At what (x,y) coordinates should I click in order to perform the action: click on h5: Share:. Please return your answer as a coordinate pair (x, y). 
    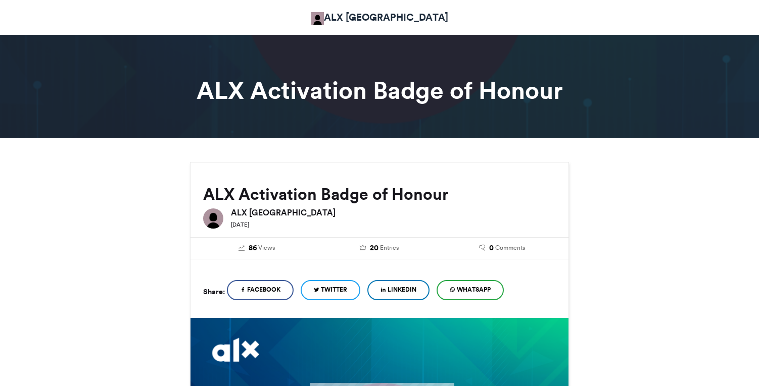
    Looking at the image, I should click on (214, 292).